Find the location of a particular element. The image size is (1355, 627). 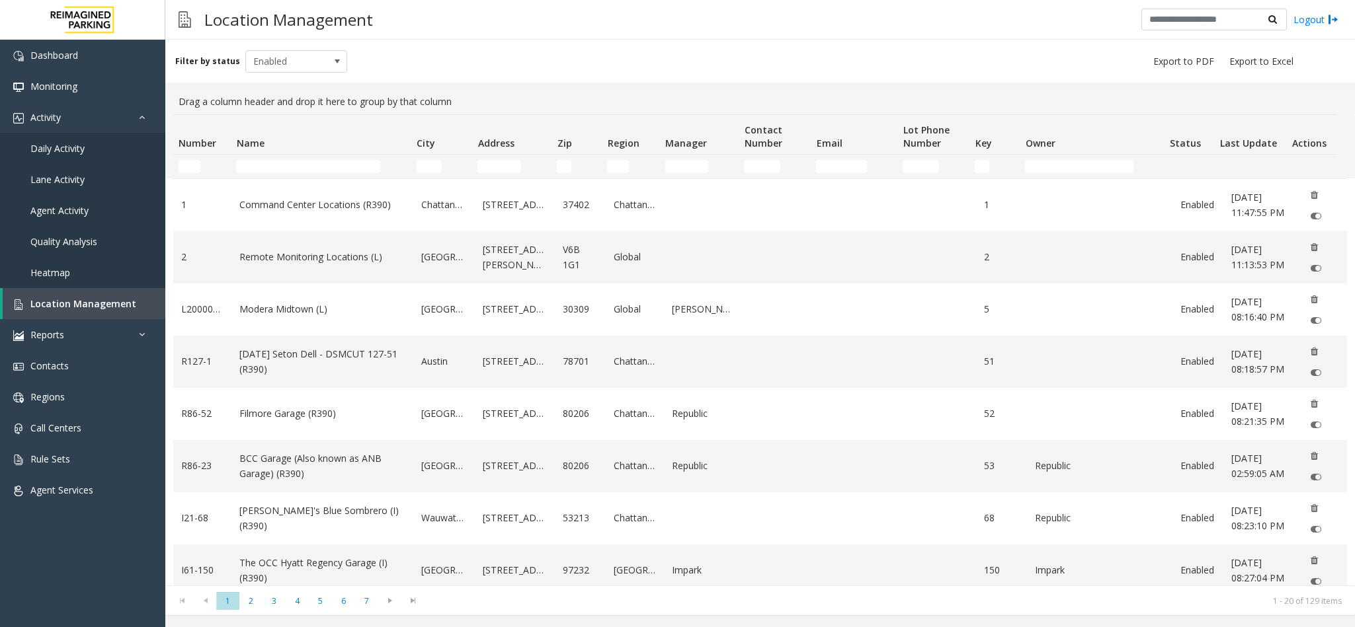

input: Contact Number Filter is located at coordinates (762, 167).